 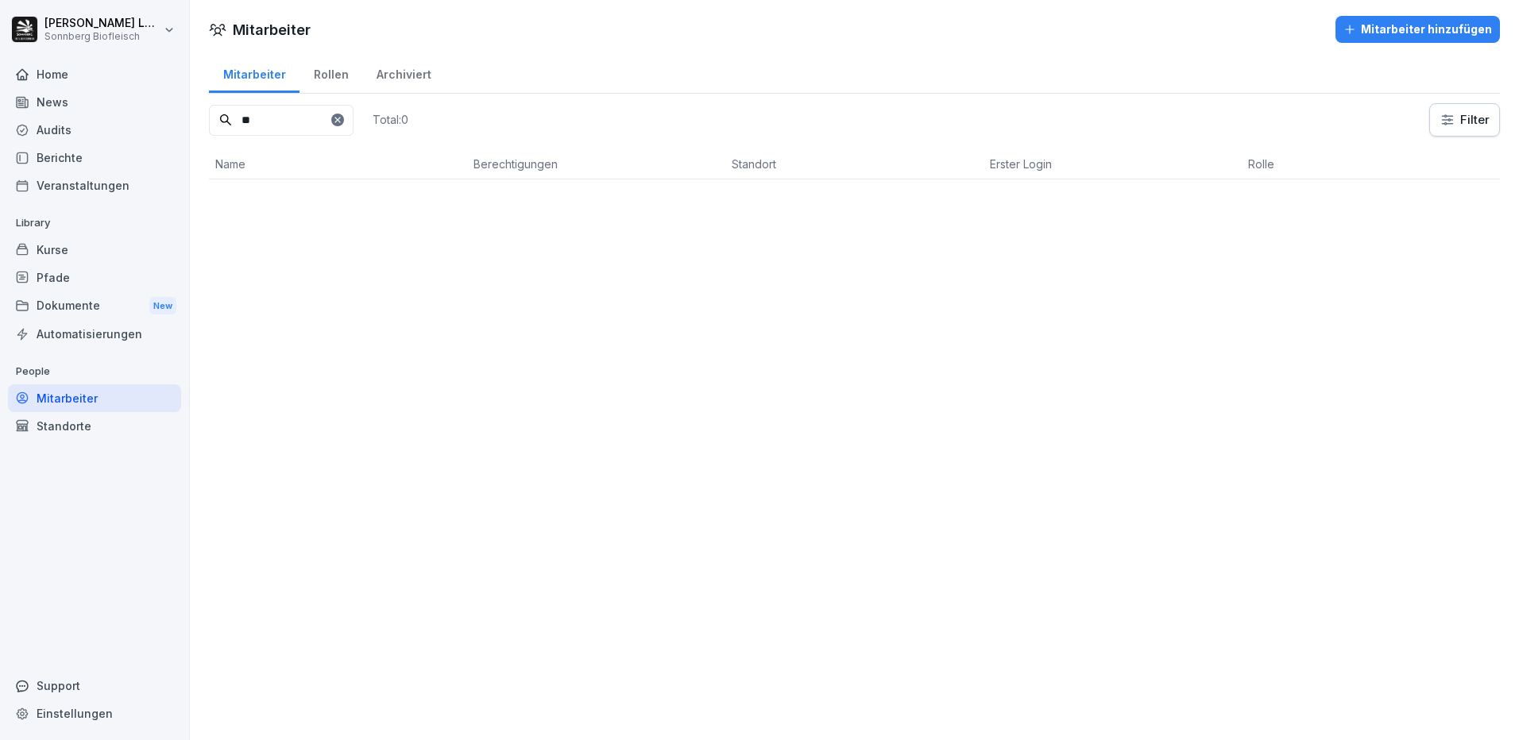 I want to click on a: Rollen, so click(x=330, y=72).